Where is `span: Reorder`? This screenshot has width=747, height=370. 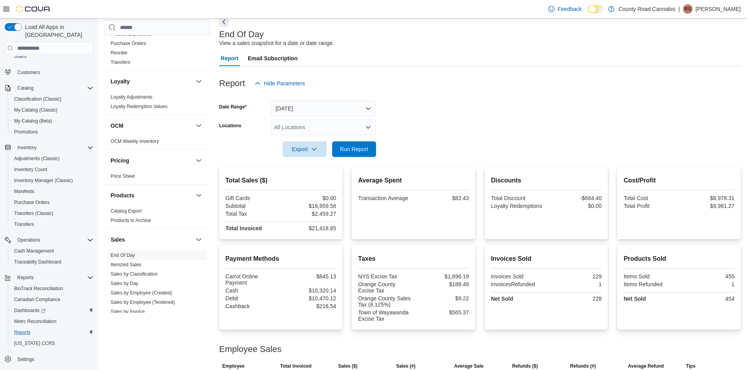
span: Reorder is located at coordinates (119, 53).